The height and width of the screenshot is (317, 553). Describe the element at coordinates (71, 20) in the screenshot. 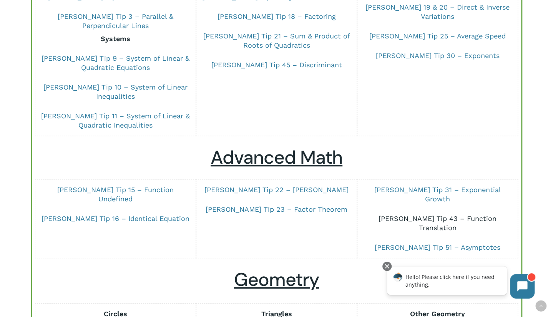

I see `span: Hello! Please click here if you need anything.` at that location.